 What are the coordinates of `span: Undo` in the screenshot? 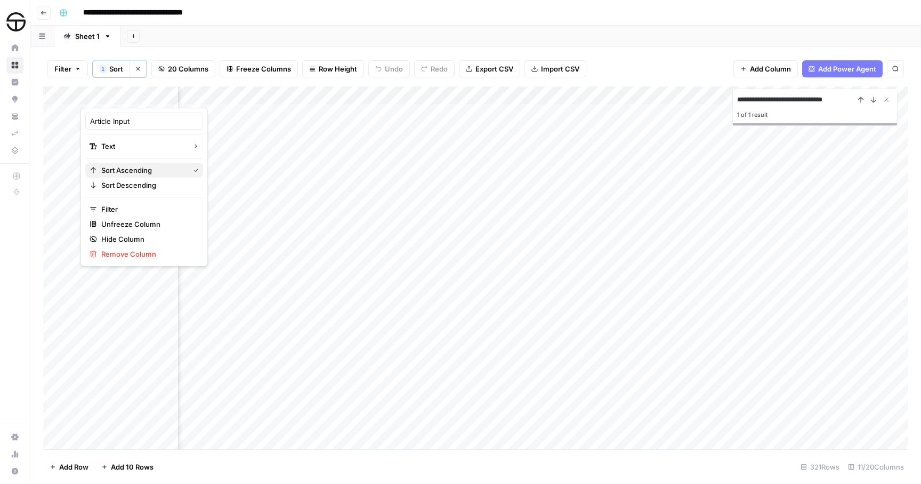 It's located at (394, 69).